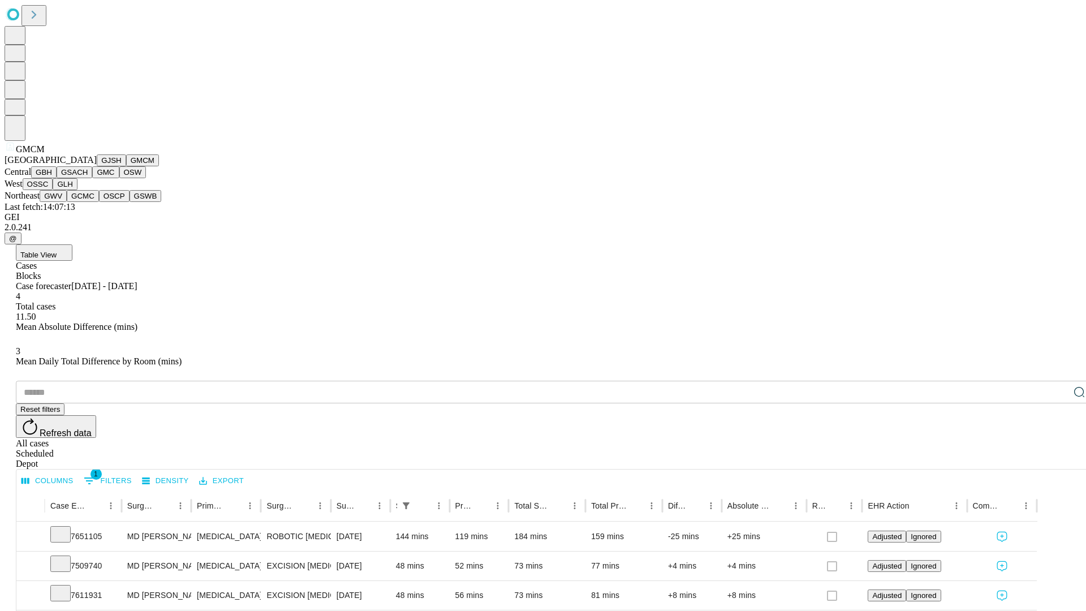  What do you see at coordinates (68, 506) in the screenshot?
I see `div: Case Epic Id` at bounding box center [68, 506].